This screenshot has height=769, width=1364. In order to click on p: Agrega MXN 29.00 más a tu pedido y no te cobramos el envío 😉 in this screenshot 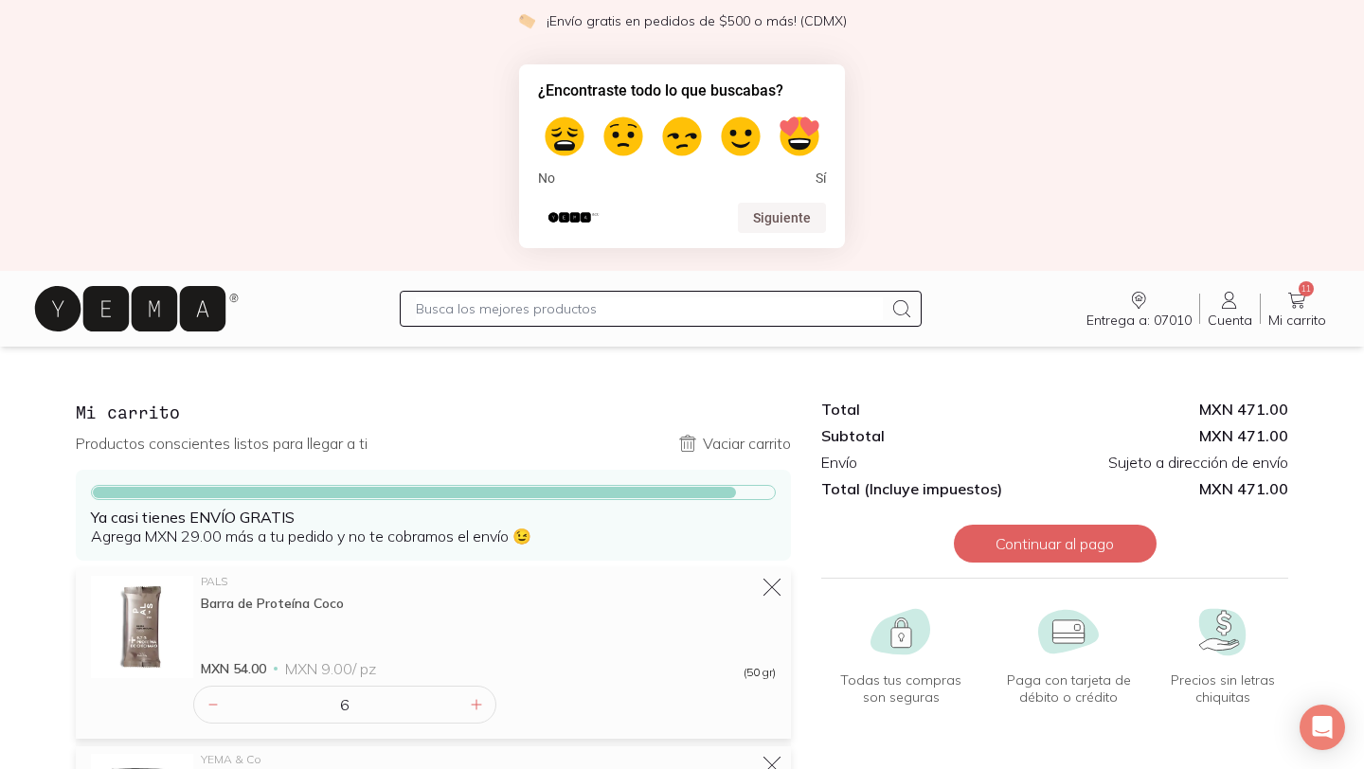, I will do `click(433, 527)`.